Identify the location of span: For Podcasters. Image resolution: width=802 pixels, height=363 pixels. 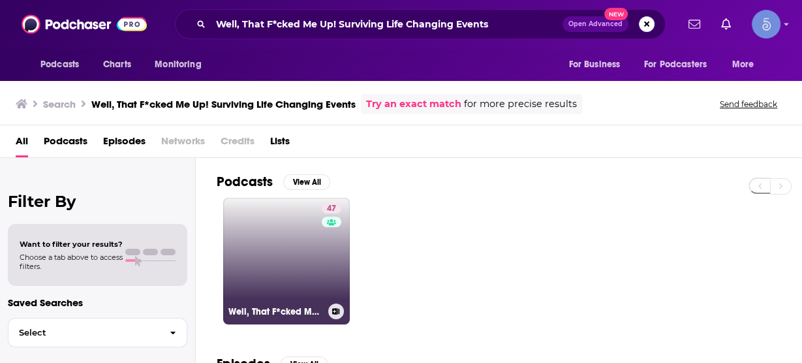
(675, 65).